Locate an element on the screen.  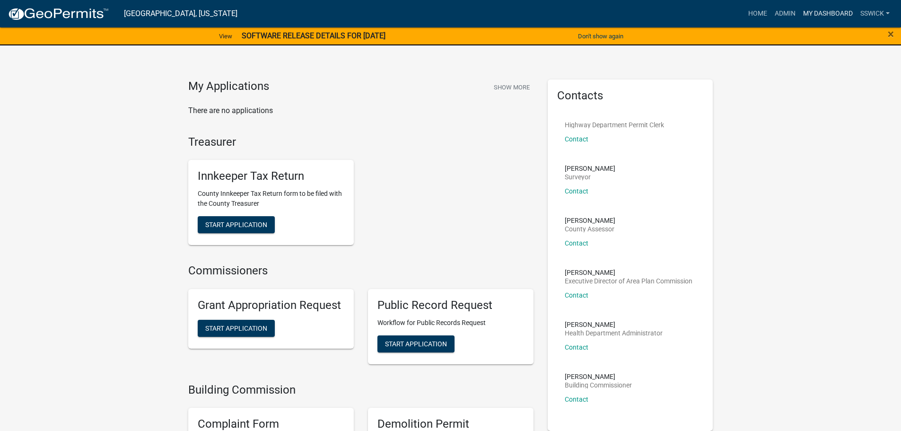
p: Building Commissioner is located at coordinates (599, 385).